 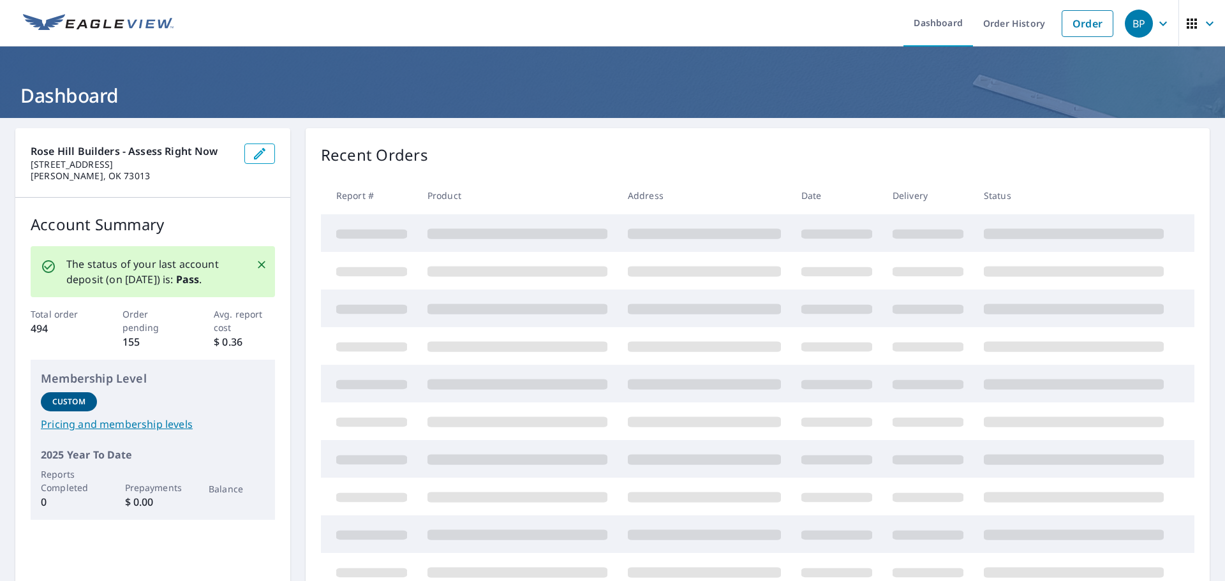 What do you see at coordinates (153, 321) in the screenshot?
I see `p: Order pending` at bounding box center [153, 321].